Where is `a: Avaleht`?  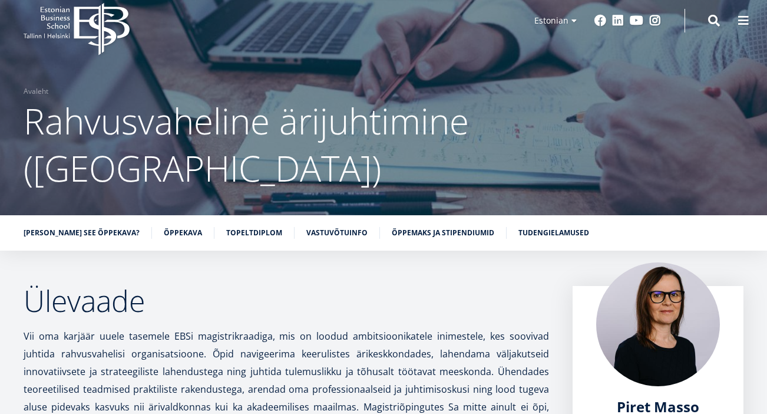 a: Avaleht is located at coordinates (36, 91).